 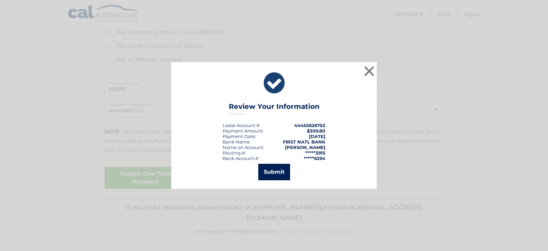 I want to click on strong: FIRST NATL BANK, so click(x=304, y=142).